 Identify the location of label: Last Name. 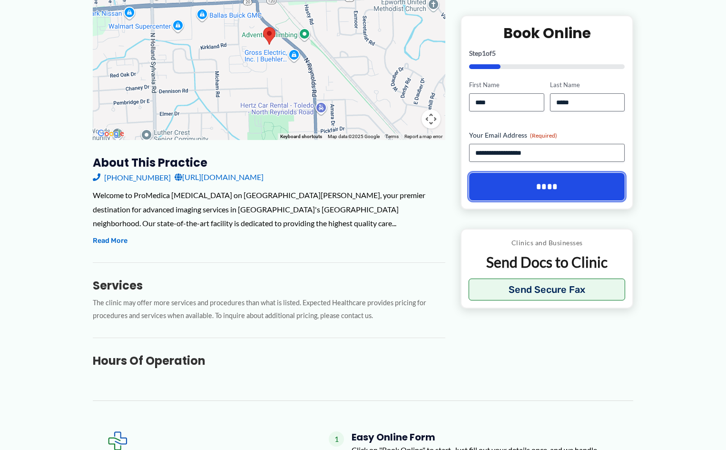
(587, 85).